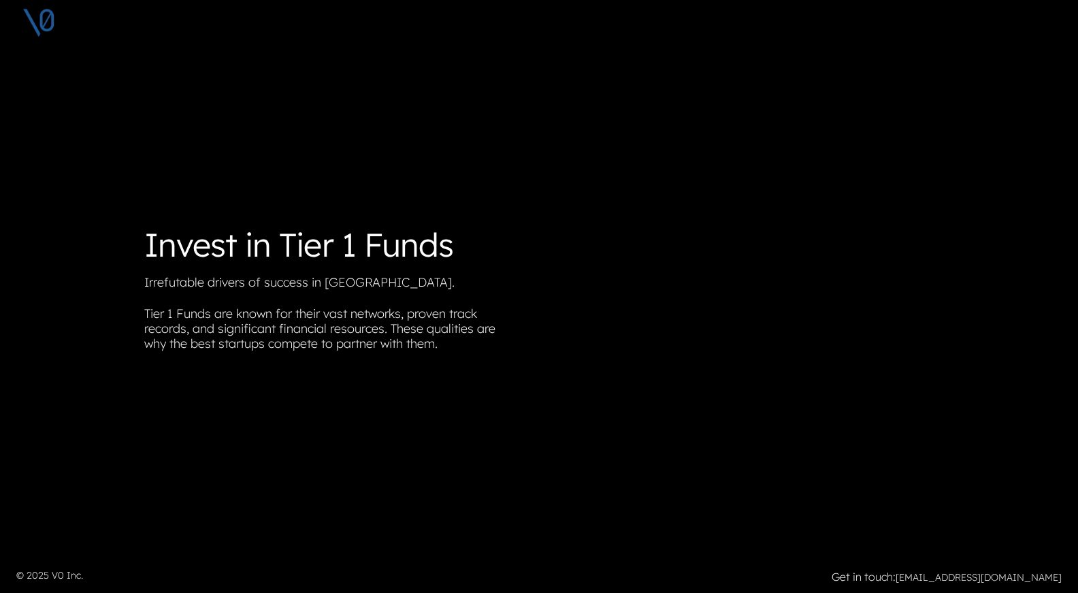 The width and height of the screenshot is (1078, 593). Describe the element at coordinates (864, 576) in the screenshot. I see `strong: Get in touch:` at that location.